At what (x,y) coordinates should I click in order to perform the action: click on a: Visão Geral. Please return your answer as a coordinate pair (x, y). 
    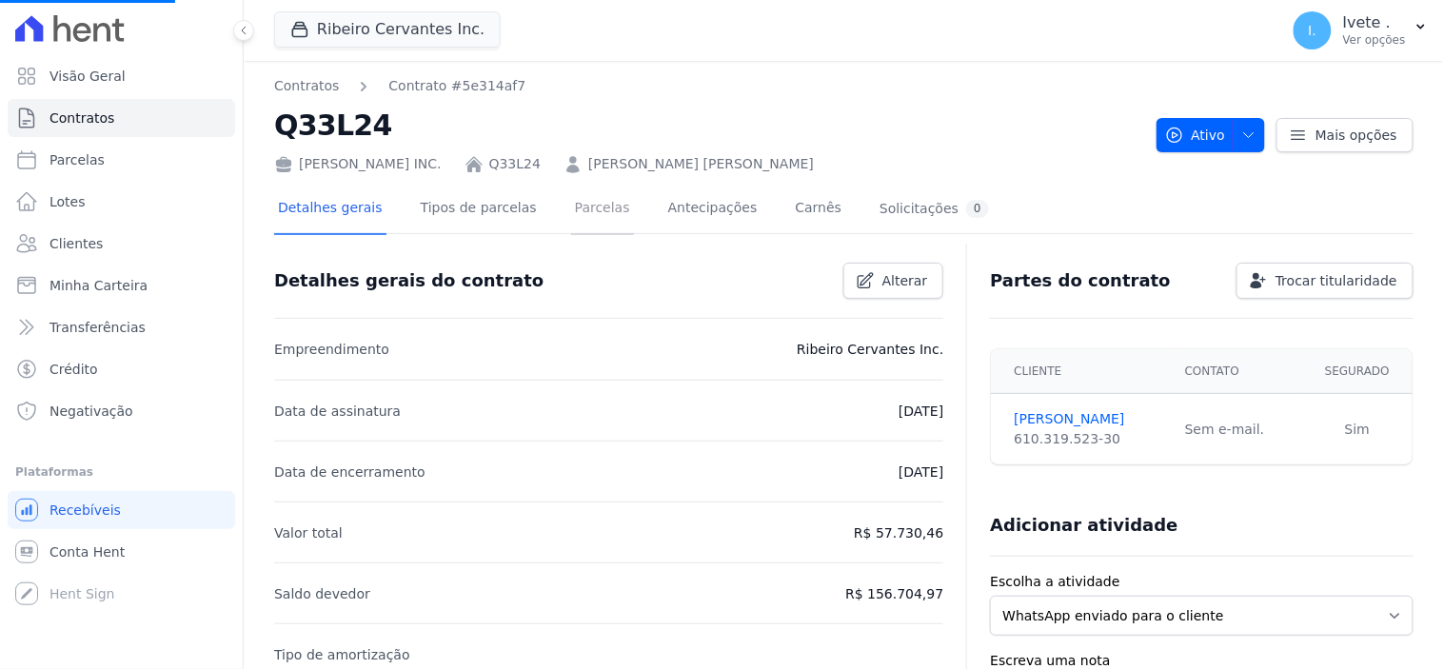
    Looking at the image, I should click on (121, 76).